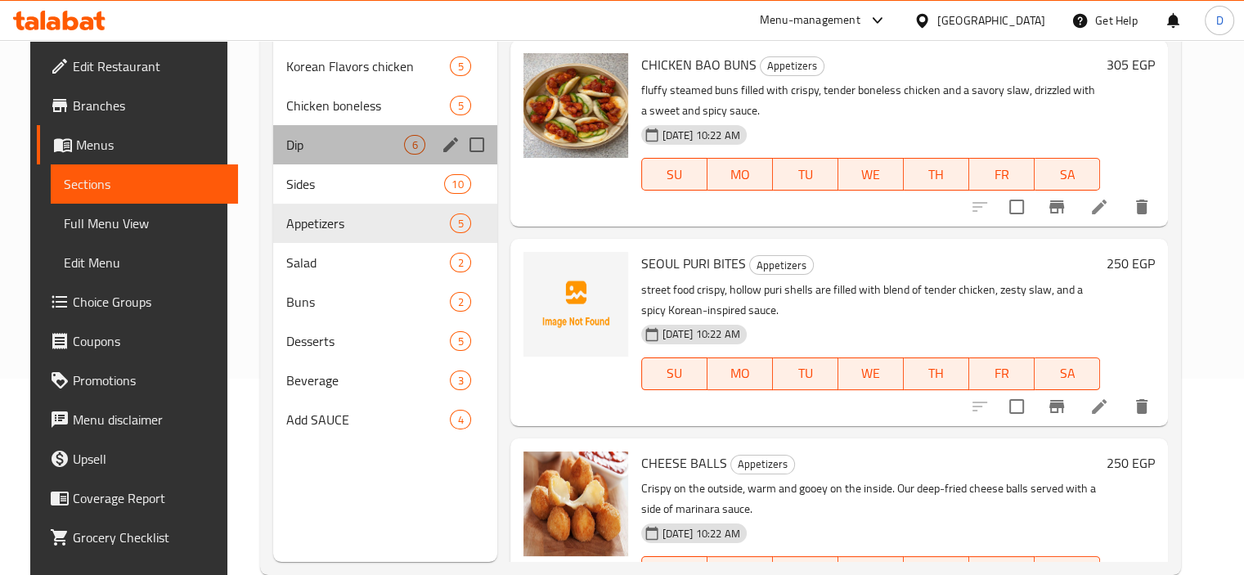  I want to click on span: Sections, so click(144, 184).